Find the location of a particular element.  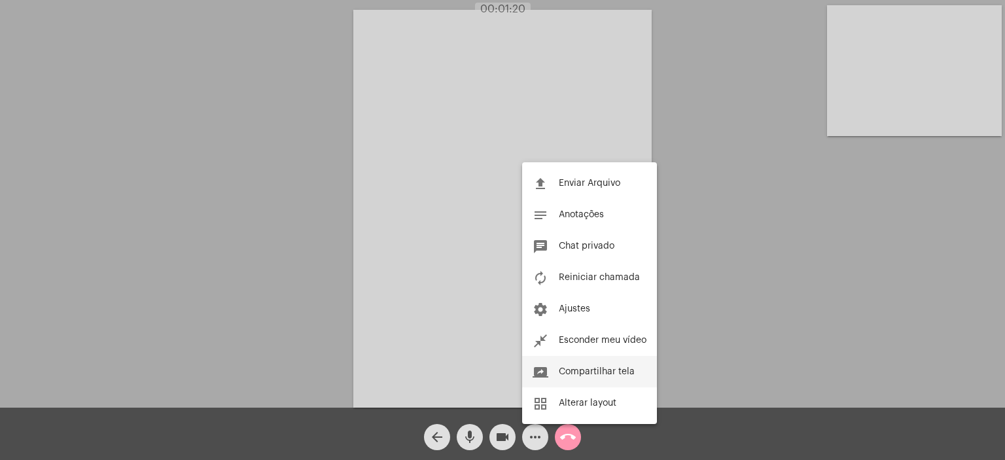

mat-icon: settings is located at coordinates (540, 310).